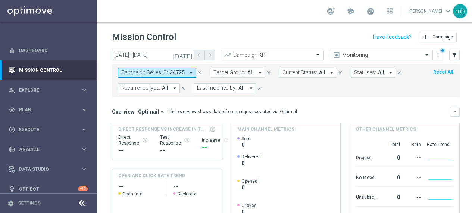 The height and width of the screenshot is (213, 472). What do you see at coordinates (50, 130) in the screenshot?
I see `span: Execute` at bounding box center [50, 130].